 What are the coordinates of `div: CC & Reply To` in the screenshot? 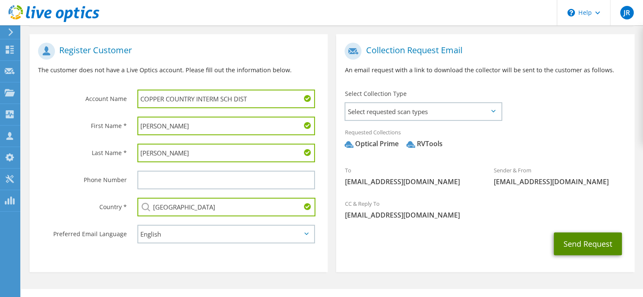 It's located at (485, 209).